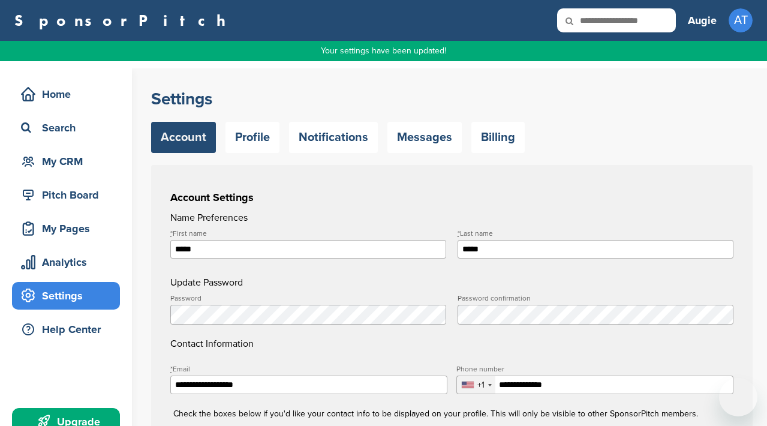 This screenshot has width=767, height=426. I want to click on div: Home, so click(69, 94).